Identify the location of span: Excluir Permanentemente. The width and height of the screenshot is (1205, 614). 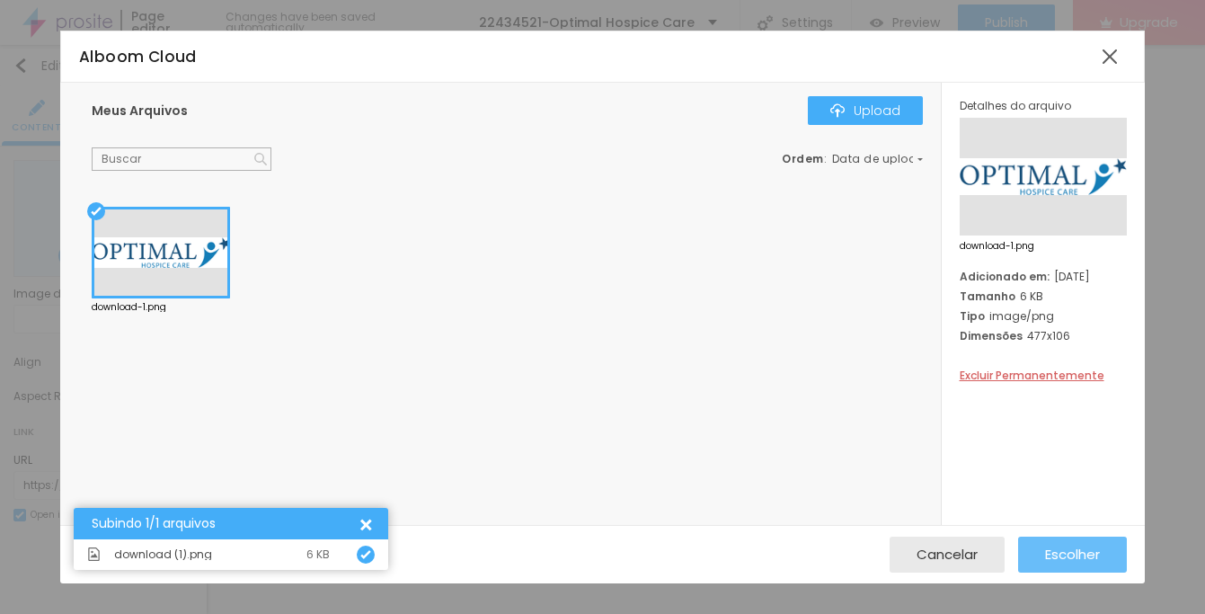
(1032, 375).